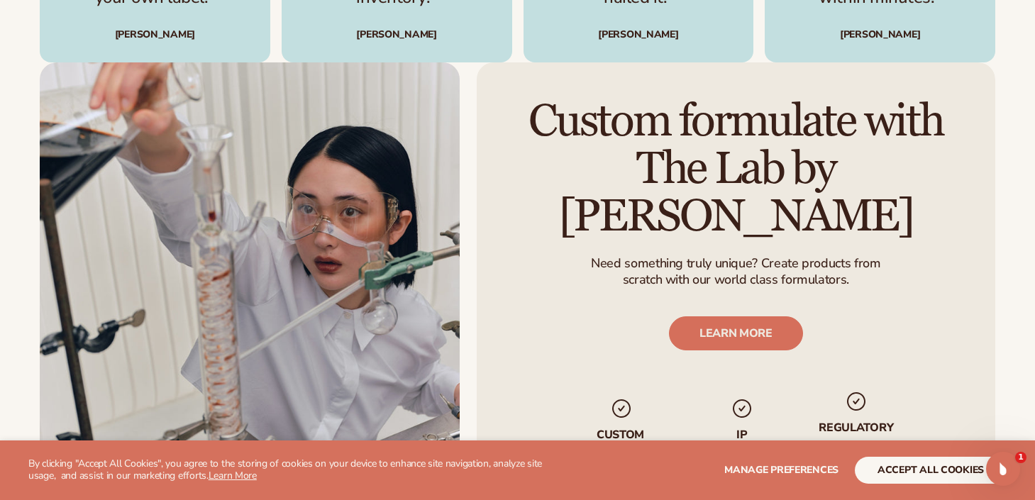 The image size is (1035, 500). I want to click on p: By clicking "Accept All Cookies", you agree to the storing of cookies on your device to enhance s..., so click(287, 470).